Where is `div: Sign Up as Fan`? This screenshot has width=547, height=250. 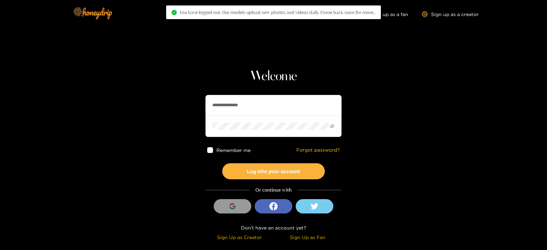 div: Sign Up as Fan is located at coordinates (307, 237).